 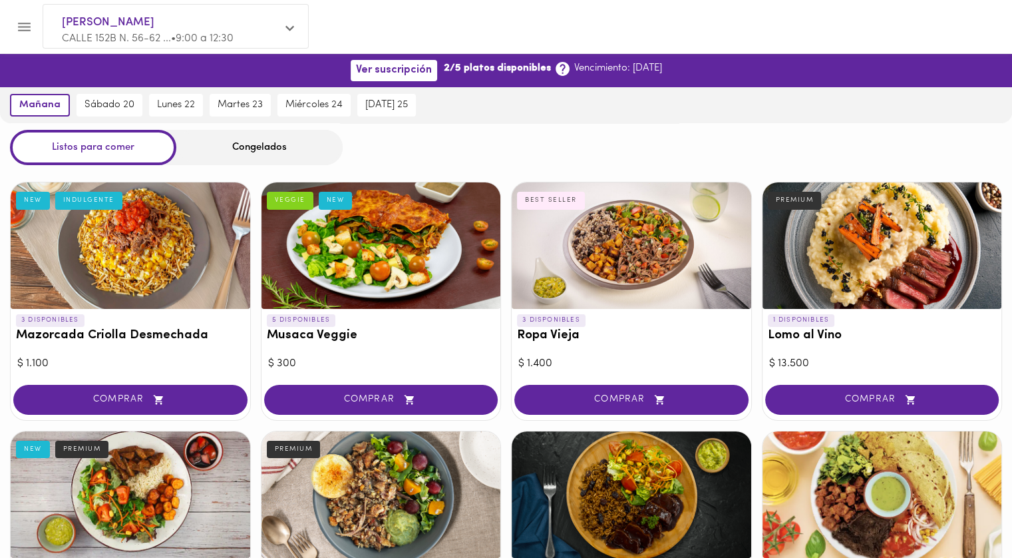 I want to click on div: Musaca Veggie, so click(x=381, y=246).